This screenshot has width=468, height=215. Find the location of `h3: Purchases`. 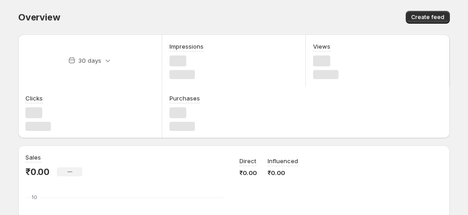

h3: Purchases is located at coordinates (185, 98).